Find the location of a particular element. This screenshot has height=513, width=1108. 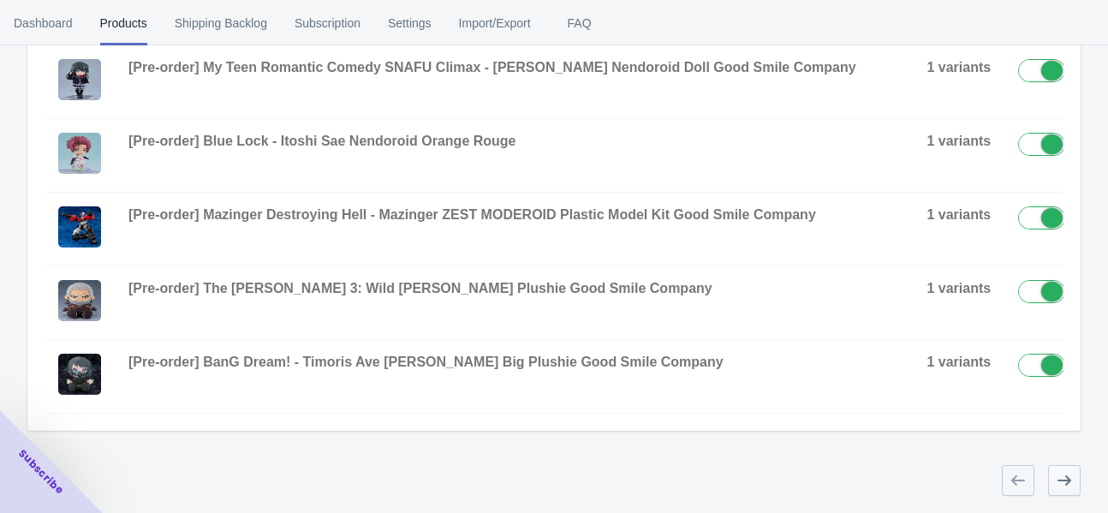

img: NendoroidDollYukinoYukinoshita_1.jpg is located at coordinates (80, 80).